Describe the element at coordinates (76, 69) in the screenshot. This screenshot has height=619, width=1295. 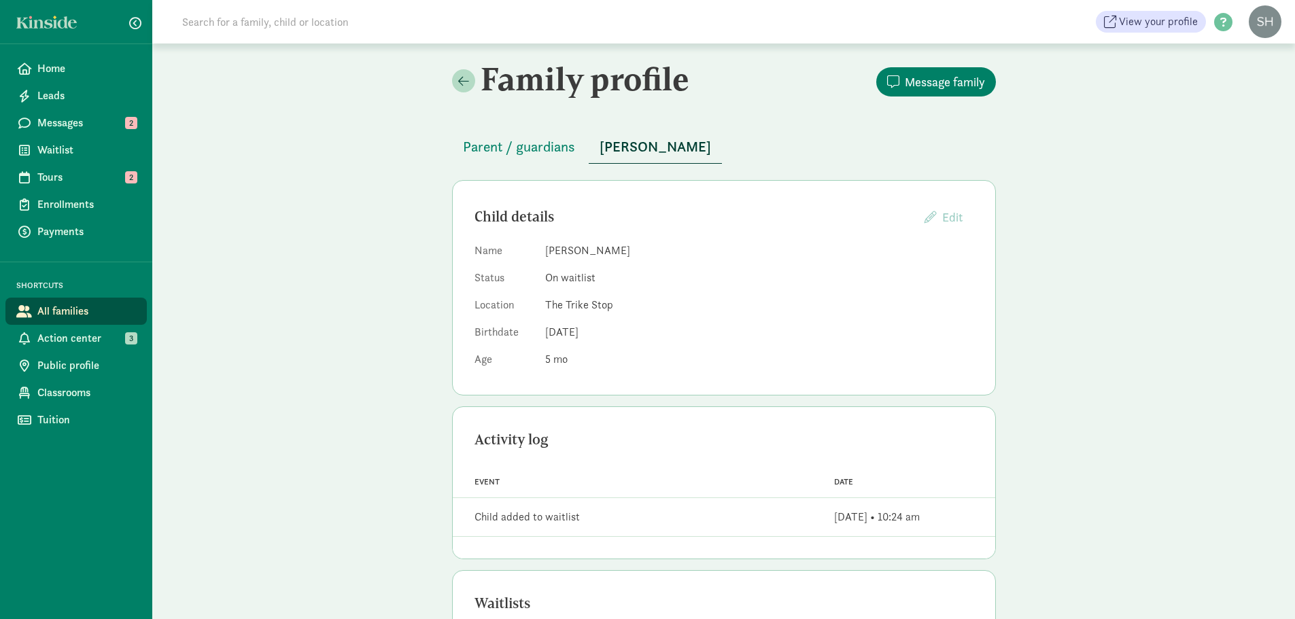
I see `a: Home` at that location.